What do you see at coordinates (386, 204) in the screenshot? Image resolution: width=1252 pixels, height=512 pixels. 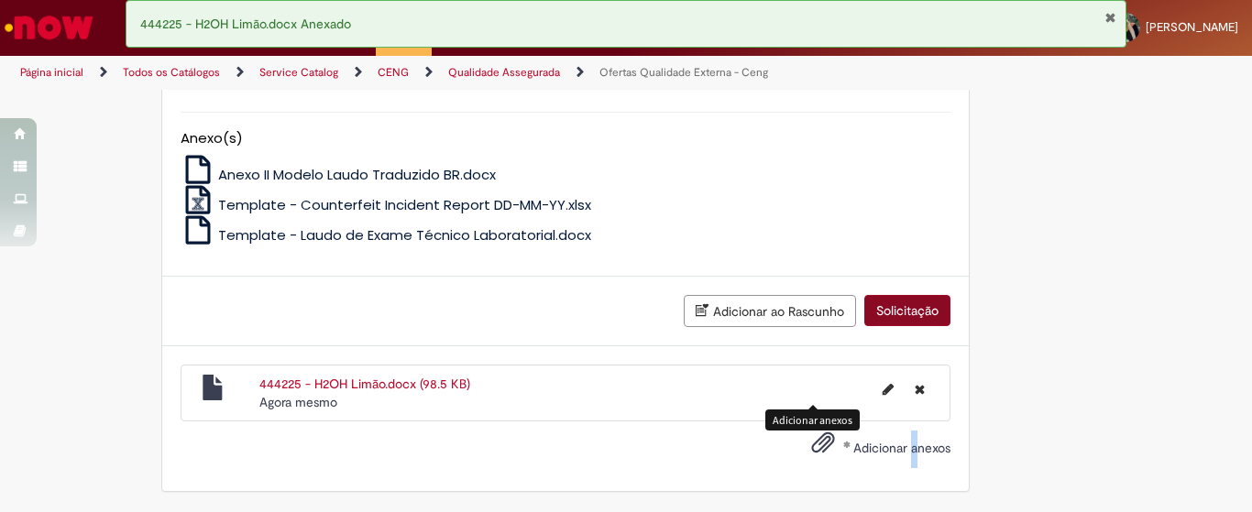 I see `a: Template - Counterfeit Incident Report DD-MM-YY.xlsx` at bounding box center [386, 204].